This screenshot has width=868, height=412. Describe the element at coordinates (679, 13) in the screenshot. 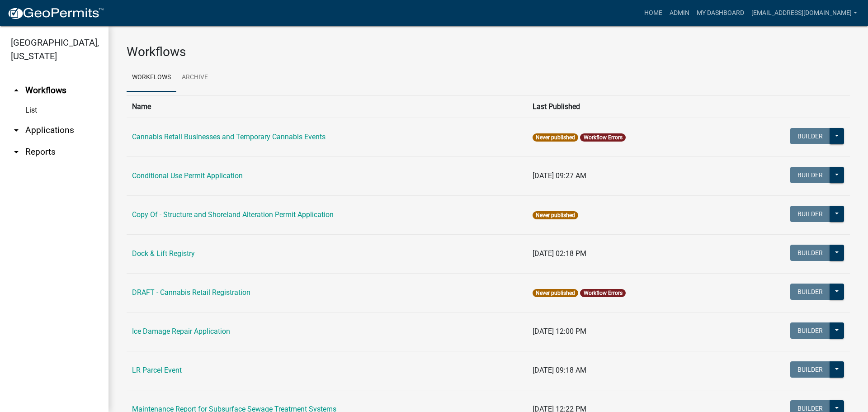

I see `a: Admin` at that location.